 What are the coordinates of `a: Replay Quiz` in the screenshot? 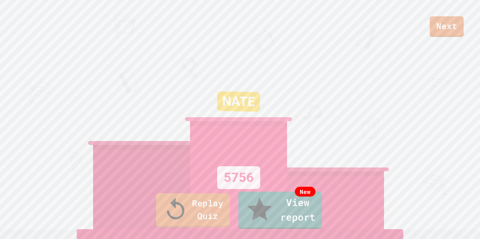 It's located at (193, 210).